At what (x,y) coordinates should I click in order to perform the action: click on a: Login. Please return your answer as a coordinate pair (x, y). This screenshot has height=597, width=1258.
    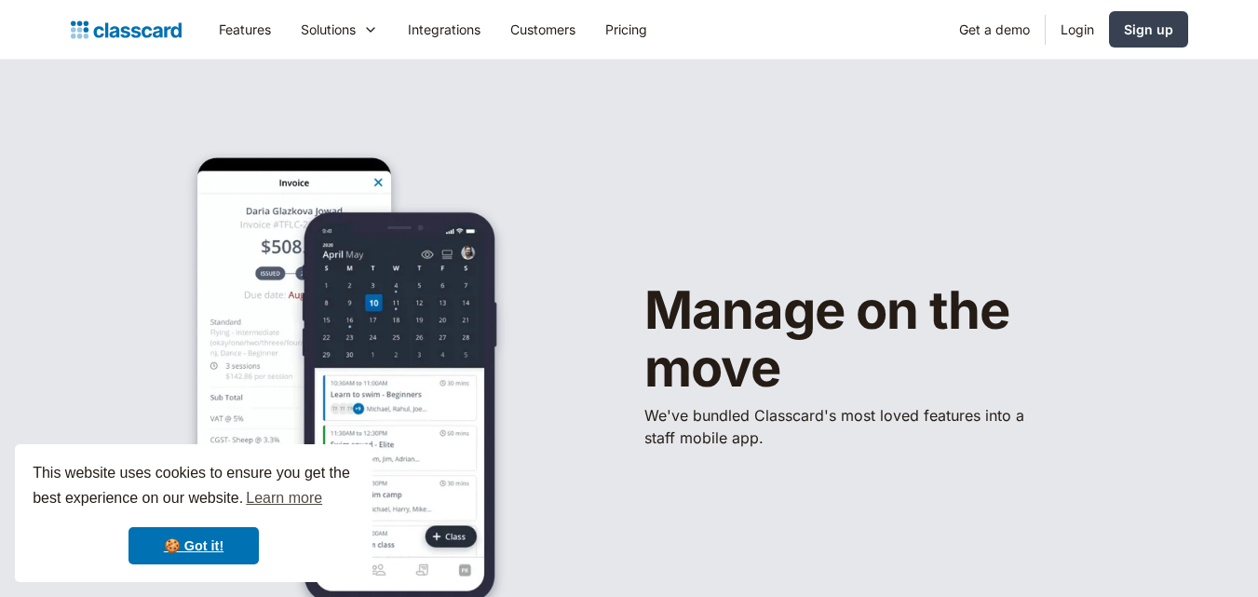
    Looking at the image, I should click on (1078, 29).